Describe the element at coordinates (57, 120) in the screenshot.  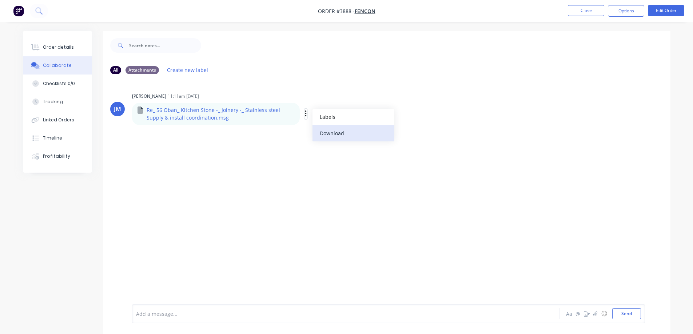
I see `button: Linked Orders` at that location.